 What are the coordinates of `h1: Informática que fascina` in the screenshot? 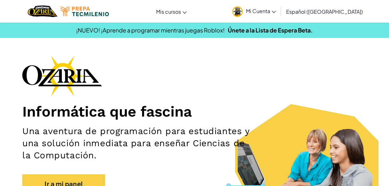 It's located at (194, 112).